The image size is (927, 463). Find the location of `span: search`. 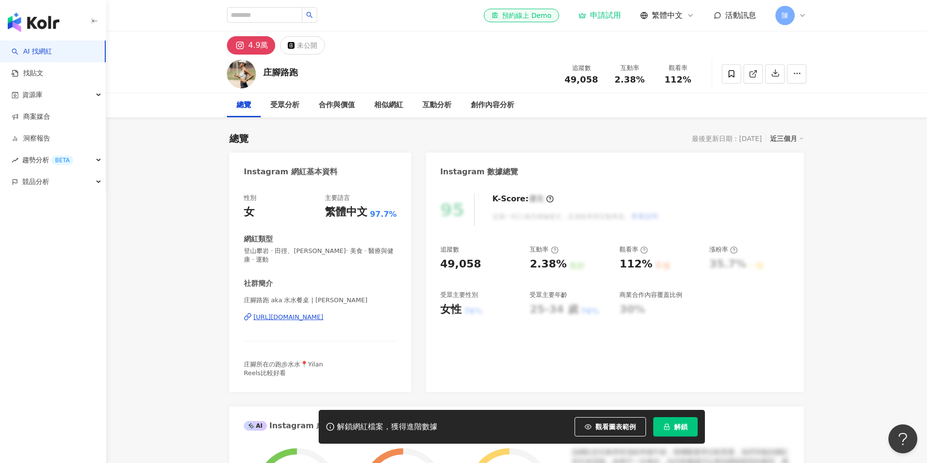

span: search is located at coordinates (310, 15).